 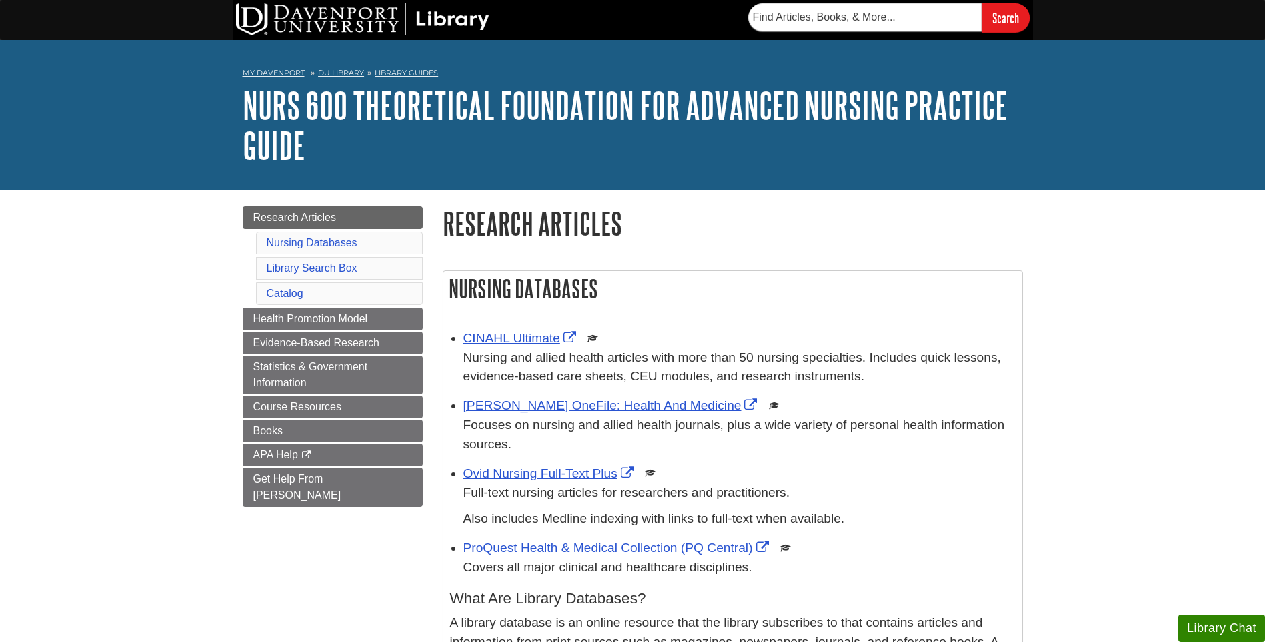 I want to click on input: Find Articles, Books, & More..., so click(x=865, y=17).